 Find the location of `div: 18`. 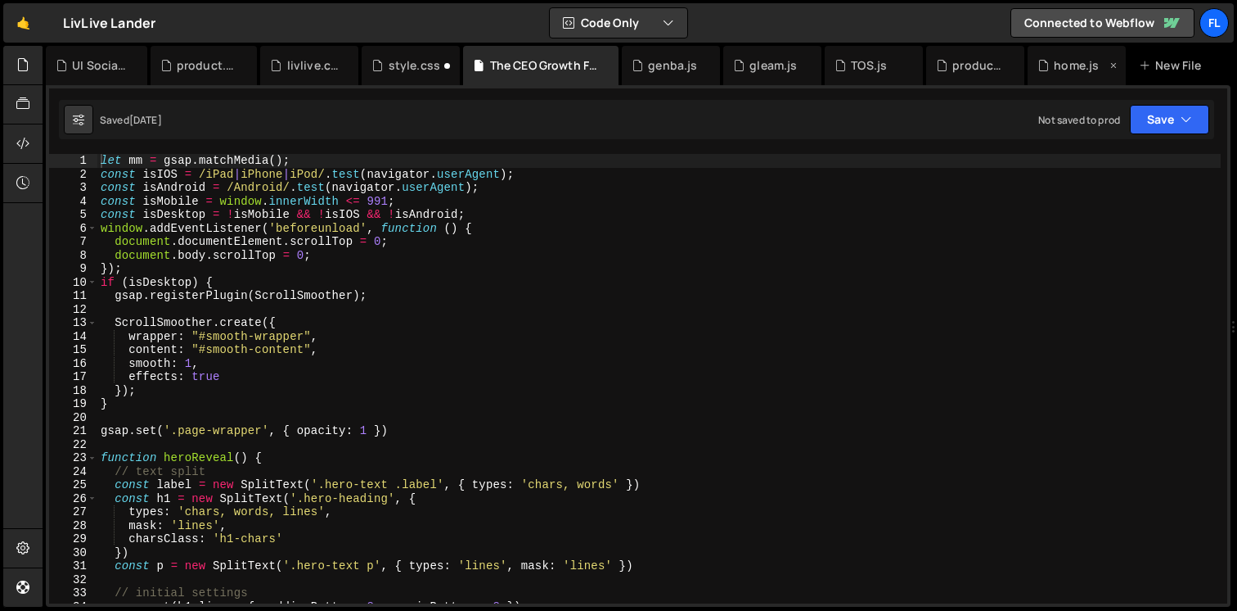

div: 18 is located at coordinates (73, 390).